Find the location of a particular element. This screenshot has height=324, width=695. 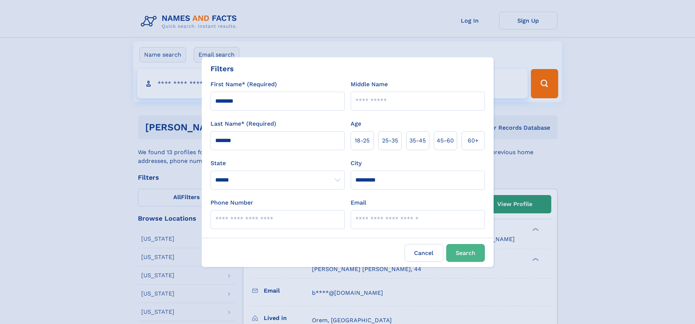

label: Middle Name is located at coordinates (369, 84).